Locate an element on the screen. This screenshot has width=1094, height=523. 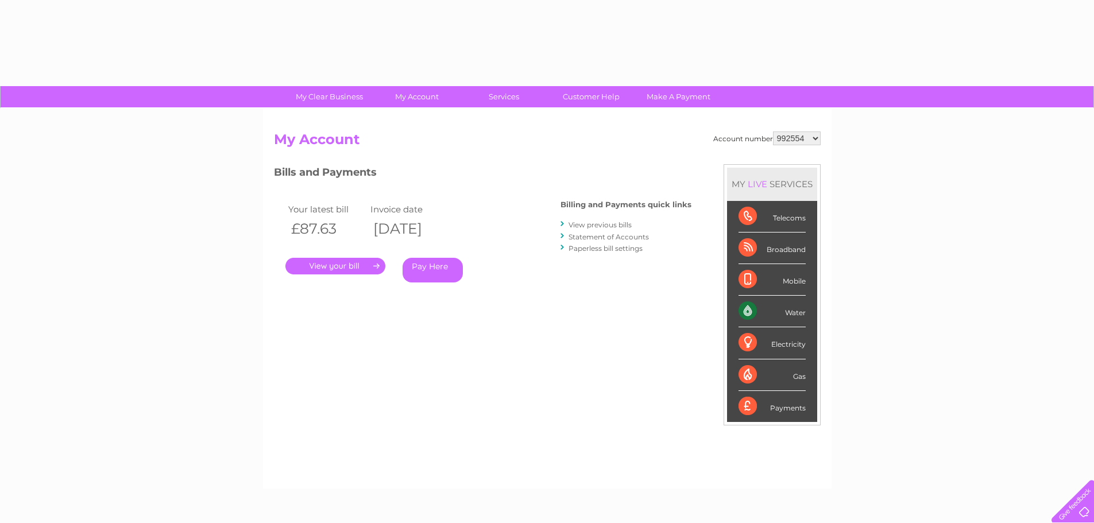
div: Broadband is located at coordinates (772, 248).